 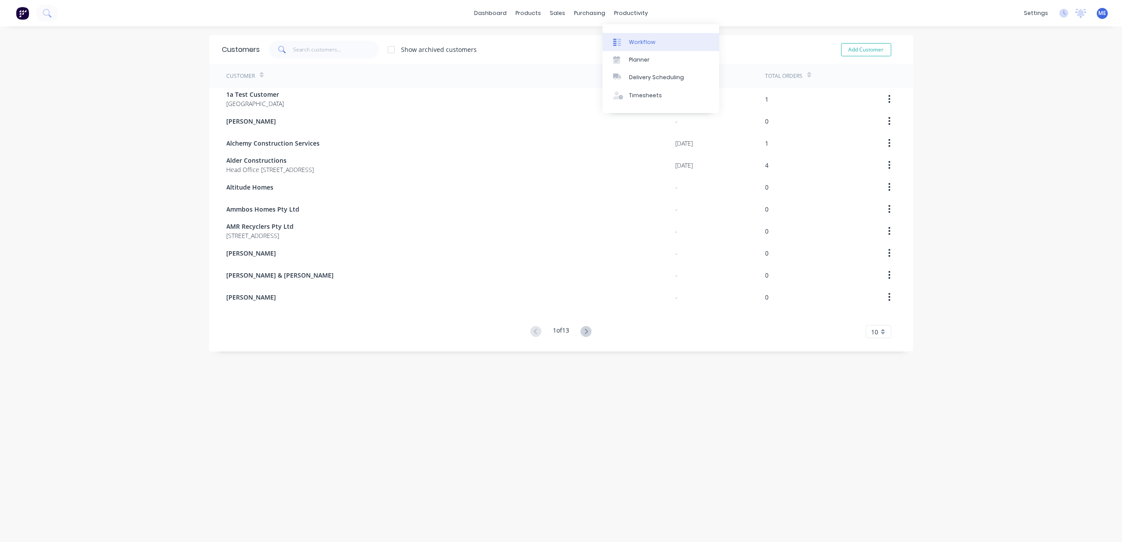 I want to click on div: 4, so click(x=767, y=165).